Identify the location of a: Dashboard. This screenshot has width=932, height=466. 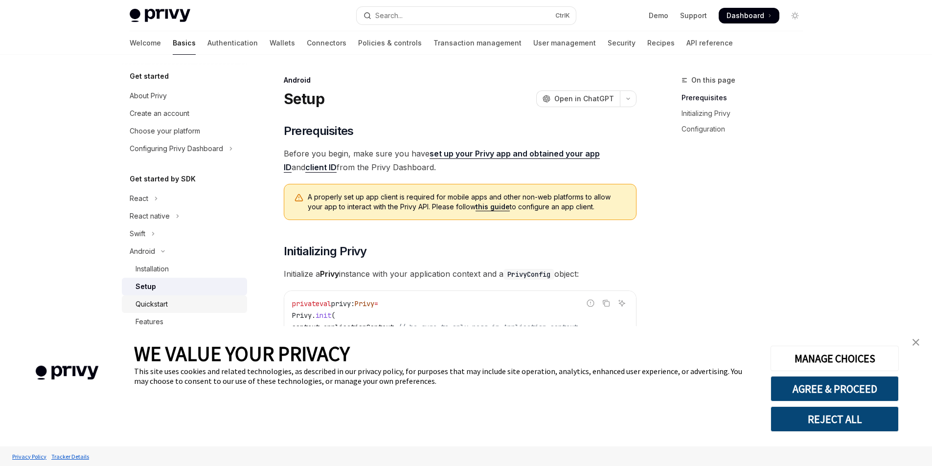
(749, 16).